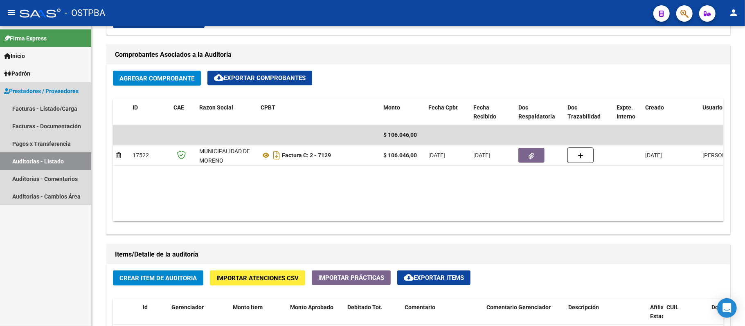 The image size is (745, 326). Describe the element at coordinates (485, 112) in the screenshot. I see `span: Fecha Recibido` at that location.